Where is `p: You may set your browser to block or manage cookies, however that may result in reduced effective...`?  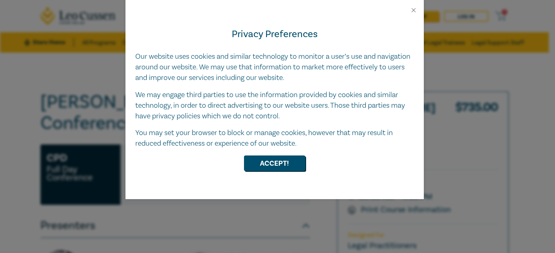 p: You may set your browser to block or manage cookies, however that may result in reduced effective... is located at coordinates (274, 138).